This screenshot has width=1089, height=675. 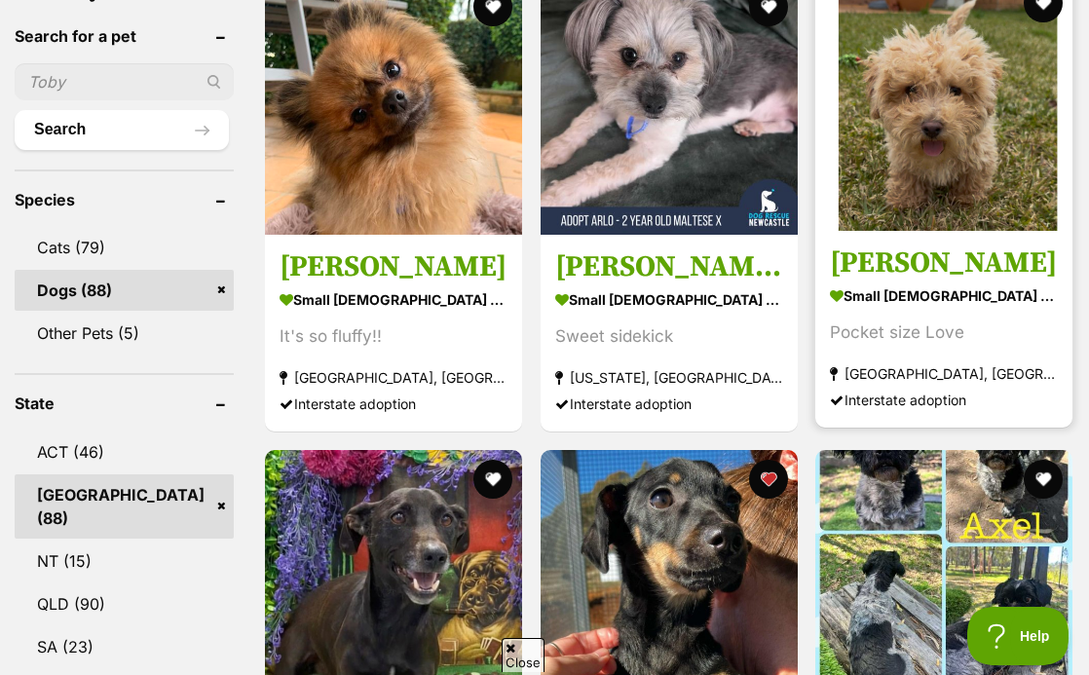 What do you see at coordinates (944, 332) in the screenshot?
I see `div: Pocket size Love` at bounding box center [944, 332].